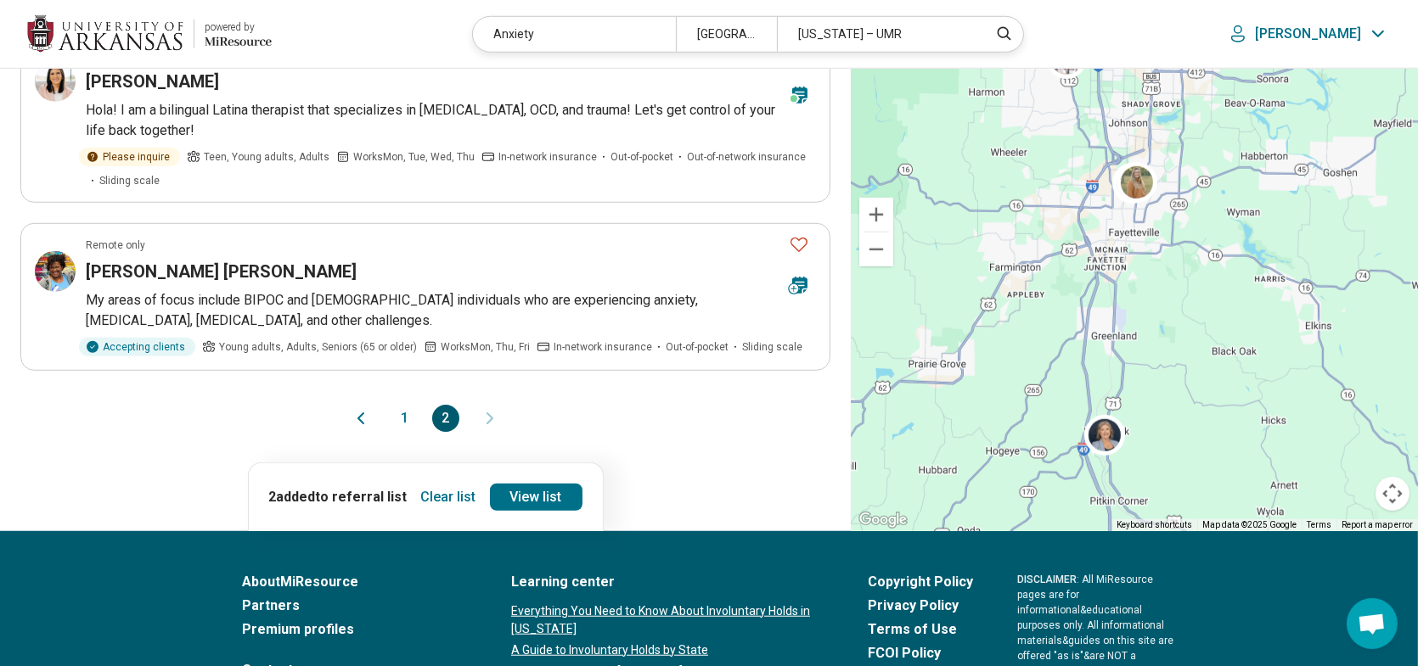 The image size is (1418, 666). What do you see at coordinates (920, 630) in the screenshot?
I see `a: Terms of Use` at bounding box center [920, 630].